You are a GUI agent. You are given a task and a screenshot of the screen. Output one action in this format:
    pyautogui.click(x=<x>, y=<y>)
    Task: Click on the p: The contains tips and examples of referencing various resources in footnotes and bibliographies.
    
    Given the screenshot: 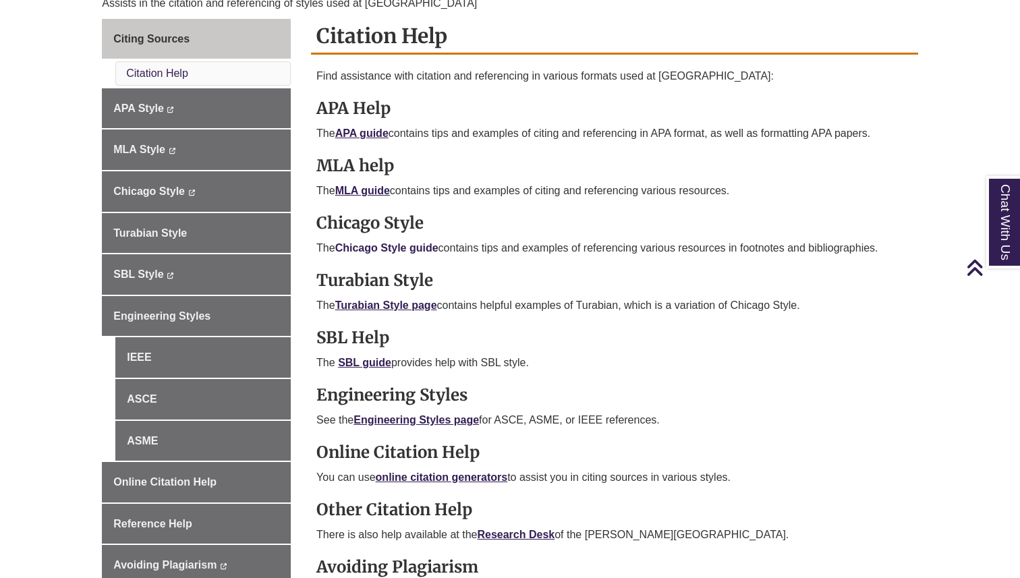 What is the action you would take?
    pyautogui.click(x=615, y=248)
    